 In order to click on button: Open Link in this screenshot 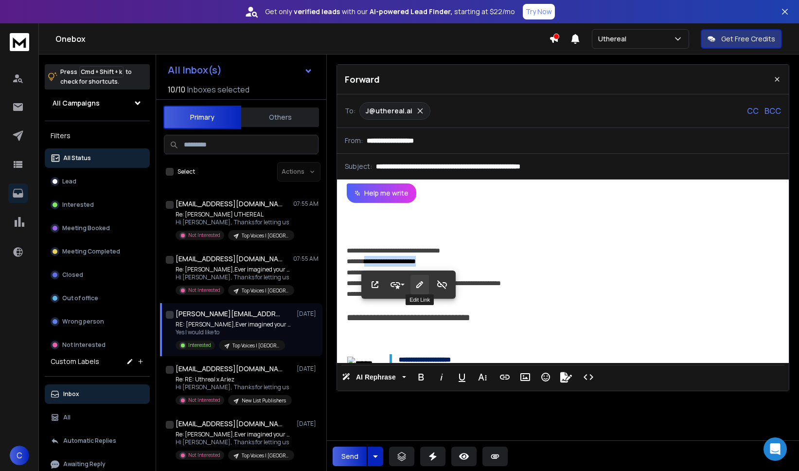, I will do `click(375, 285)`.